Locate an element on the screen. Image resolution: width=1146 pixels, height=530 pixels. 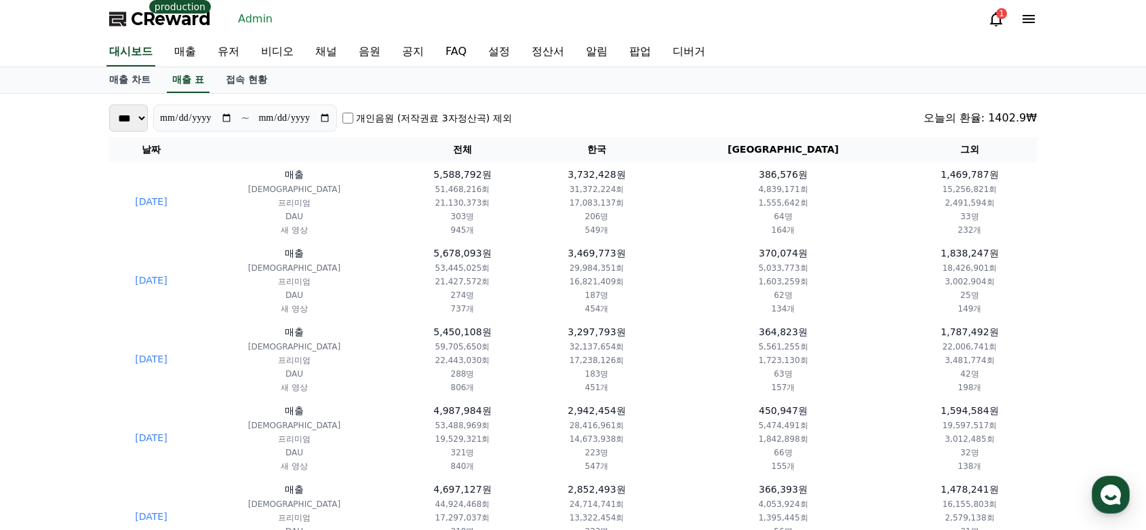
p: 288명 is located at coordinates (462, 374).